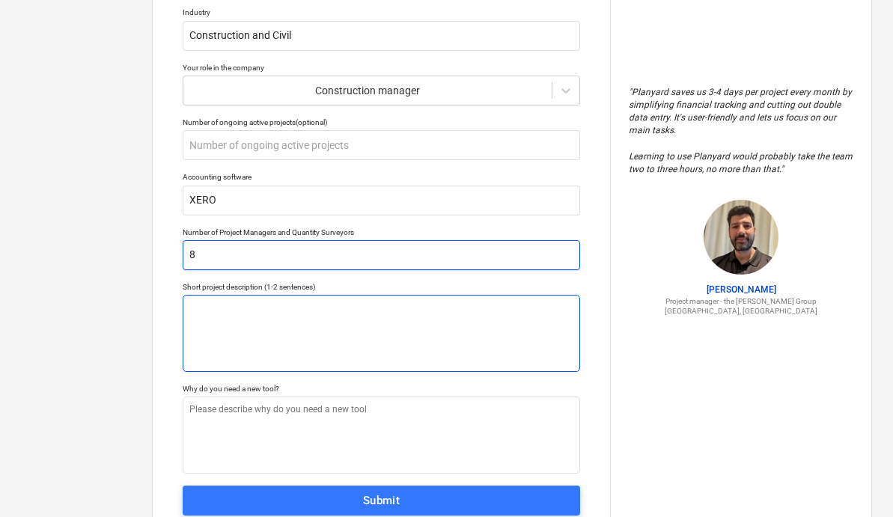  I want to click on img: Jason Escobar, so click(741, 237).